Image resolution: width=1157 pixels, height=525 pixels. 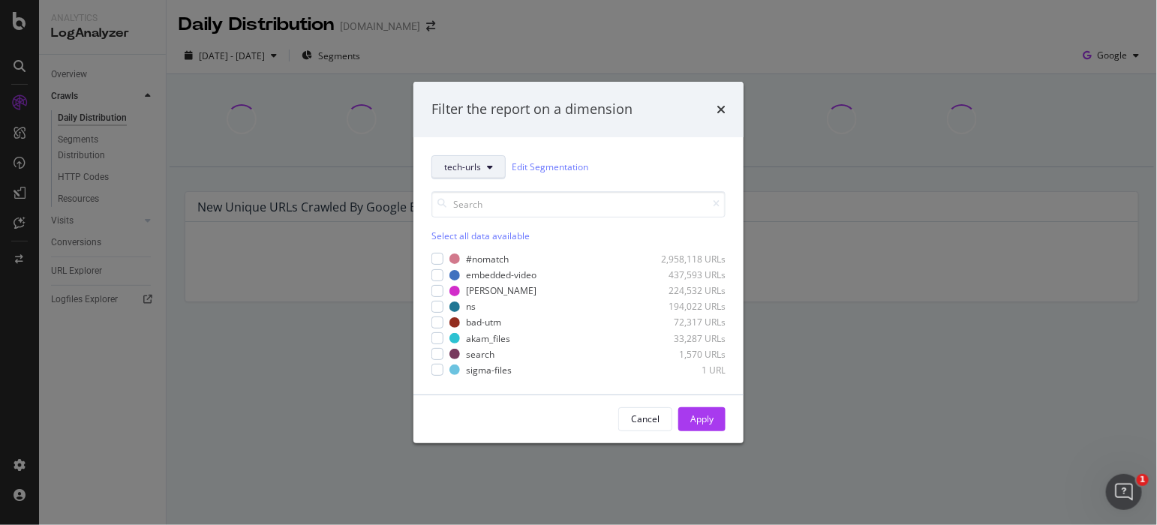 I want to click on a: Edit Segmentation, so click(x=550, y=167).